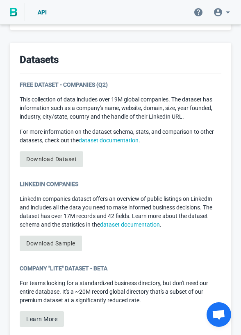  I want to click on div: Company "Lite" Dataset - Beta, so click(120, 269).